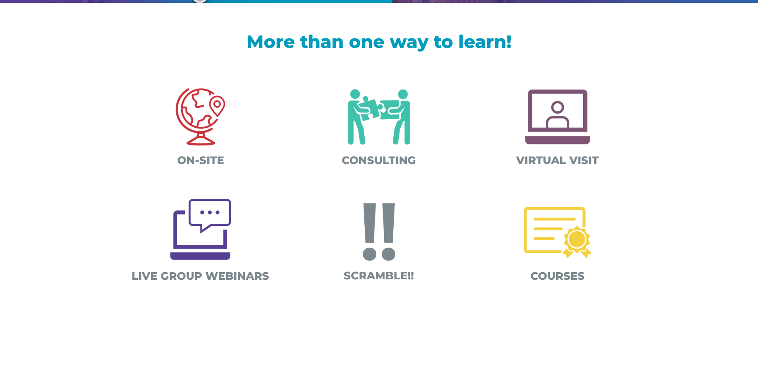 This screenshot has width=758, height=378. What do you see at coordinates (557, 232) in the screenshot?
I see `img: Certifications` at bounding box center [557, 232].